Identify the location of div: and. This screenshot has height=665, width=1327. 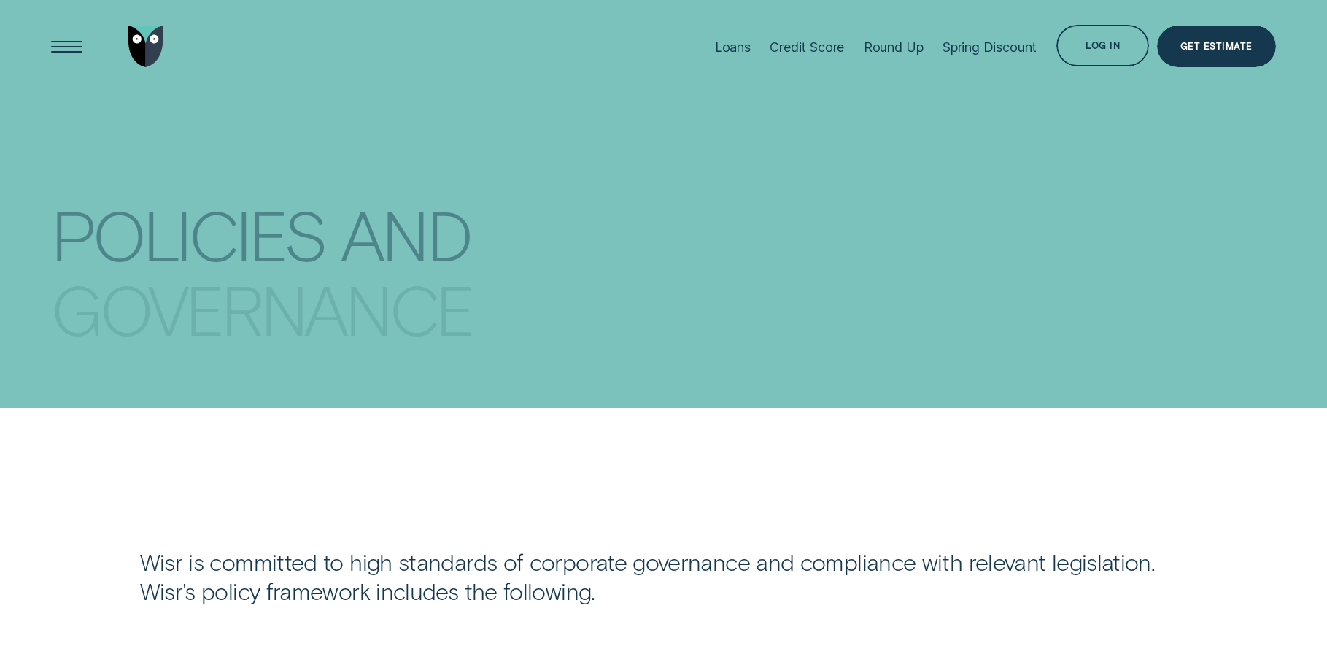
(405, 233).